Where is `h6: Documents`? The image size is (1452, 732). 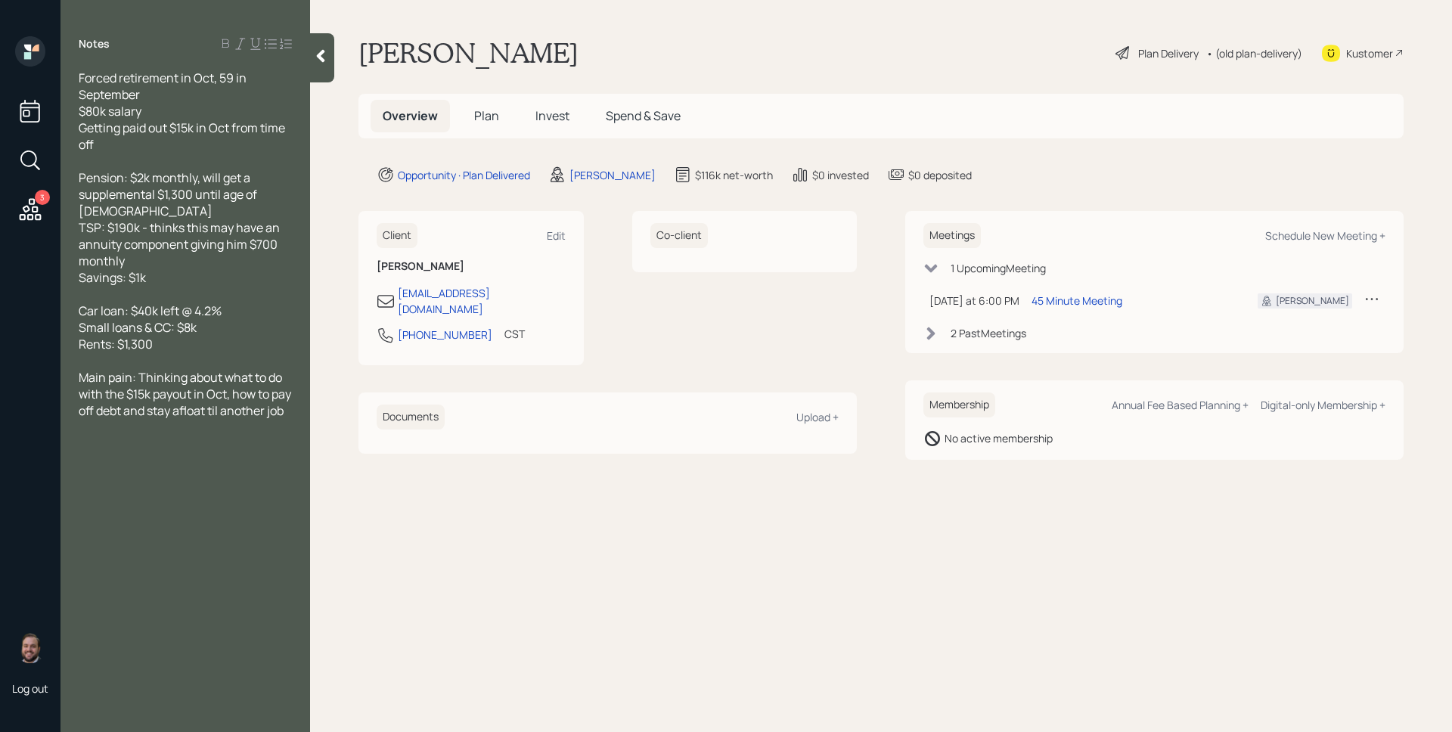 h6: Documents is located at coordinates (411, 417).